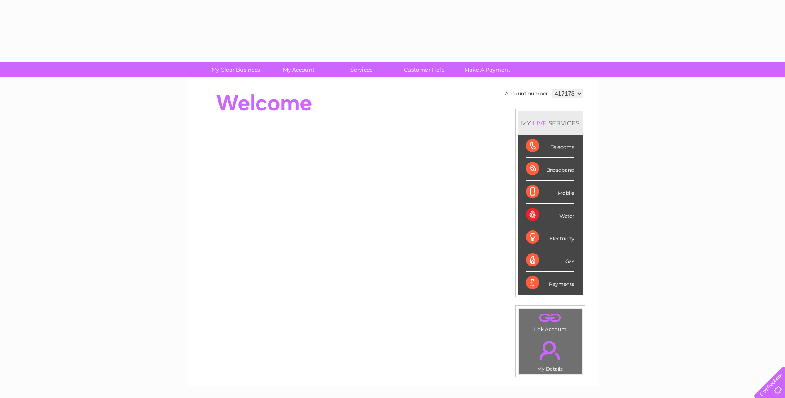  I want to click on a: Customer Help, so click(424, 70).